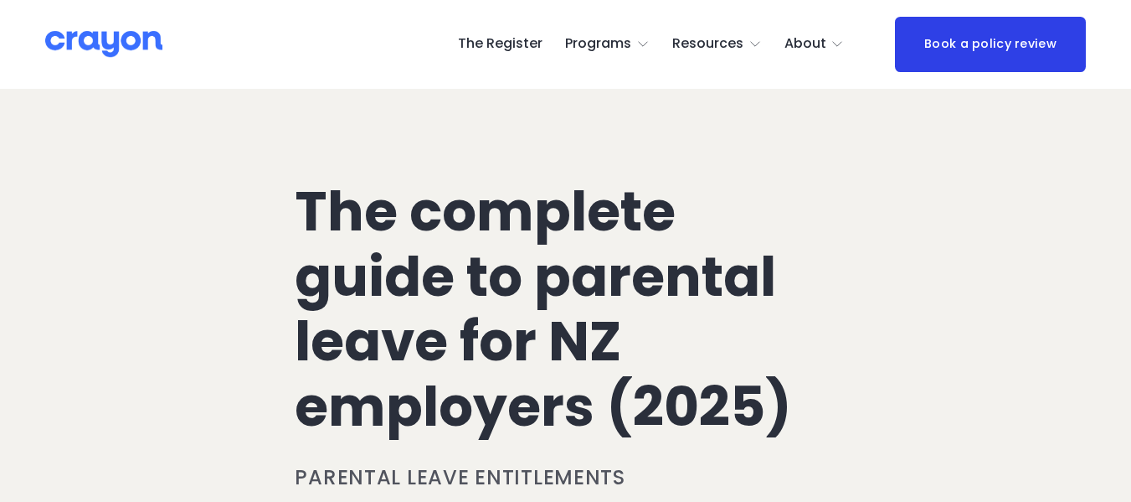  I want to click on a: Book a policy review, so click(991, 44).